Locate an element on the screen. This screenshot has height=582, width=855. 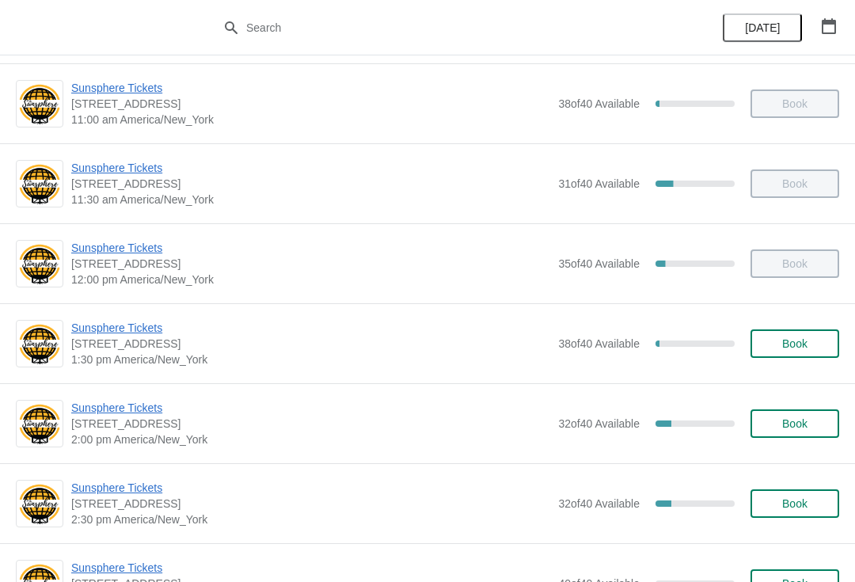
span: 11:30 am America/New_York is located at coordinates (310, 200).